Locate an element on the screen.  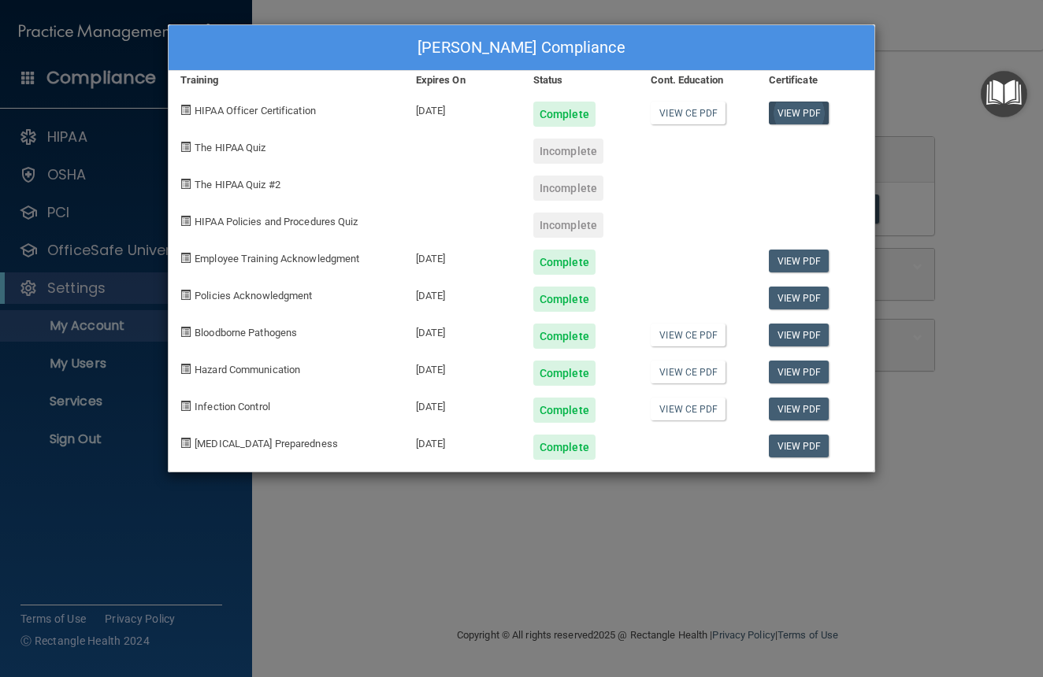
span: The HIPAA Quiz is located at coordinates (230, 147).